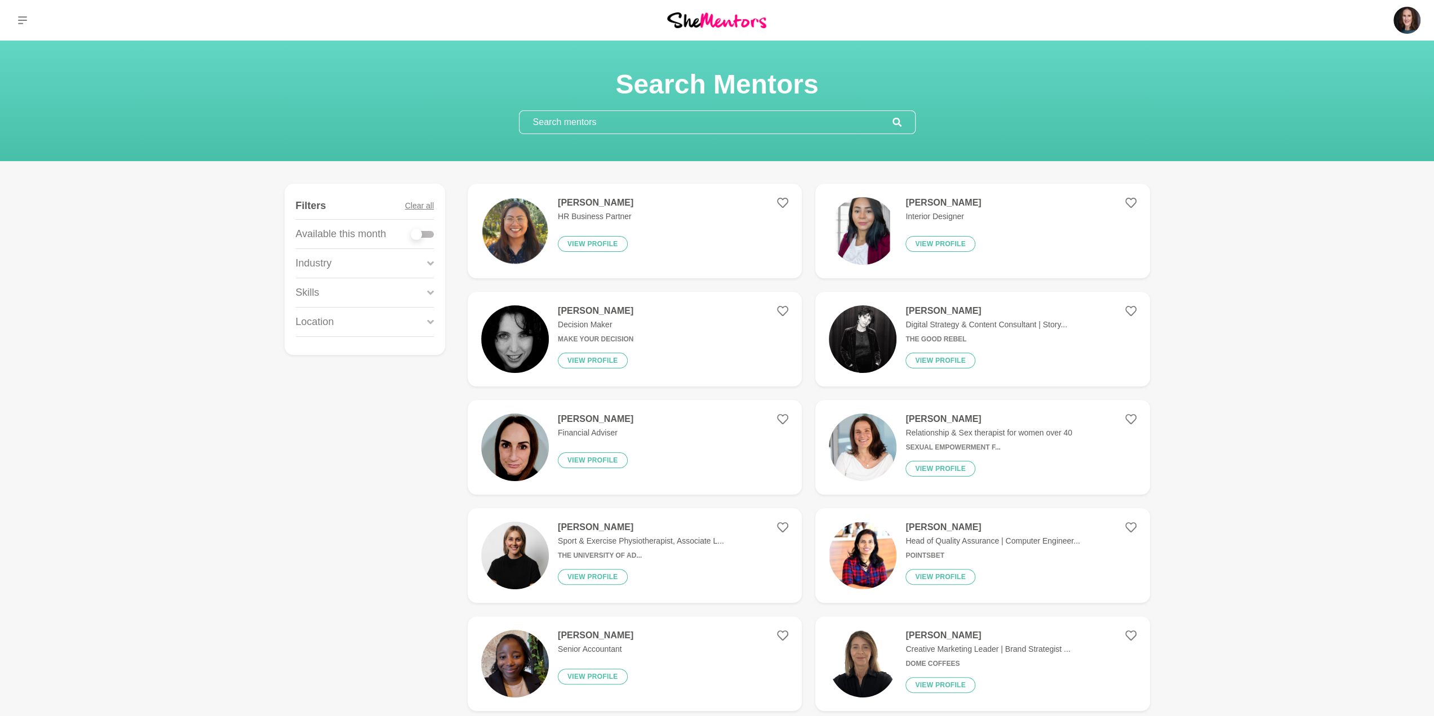  What do you see at coordinates (717, 85) in the screenshot?
I see `h1: Search Mentors` at bounding box center [717, 85].